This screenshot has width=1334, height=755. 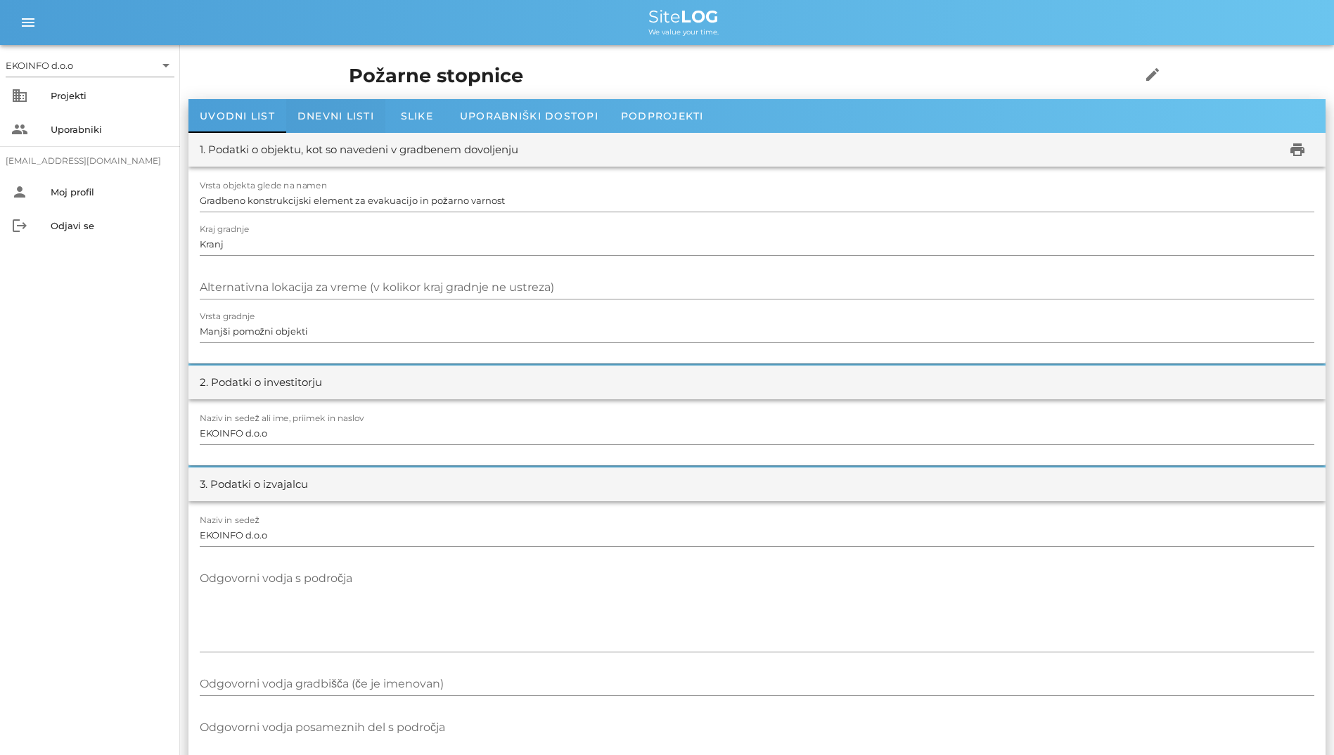 What do you see at coordinates (20, 226) in the screenshot?
I see `i: logout` at bounding box center [20, 226].